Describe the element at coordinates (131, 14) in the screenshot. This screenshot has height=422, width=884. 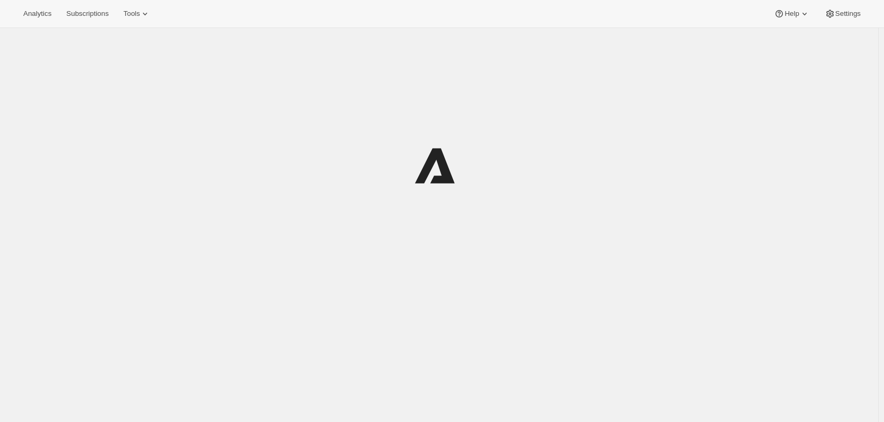
I see `span: Tools` at that location.